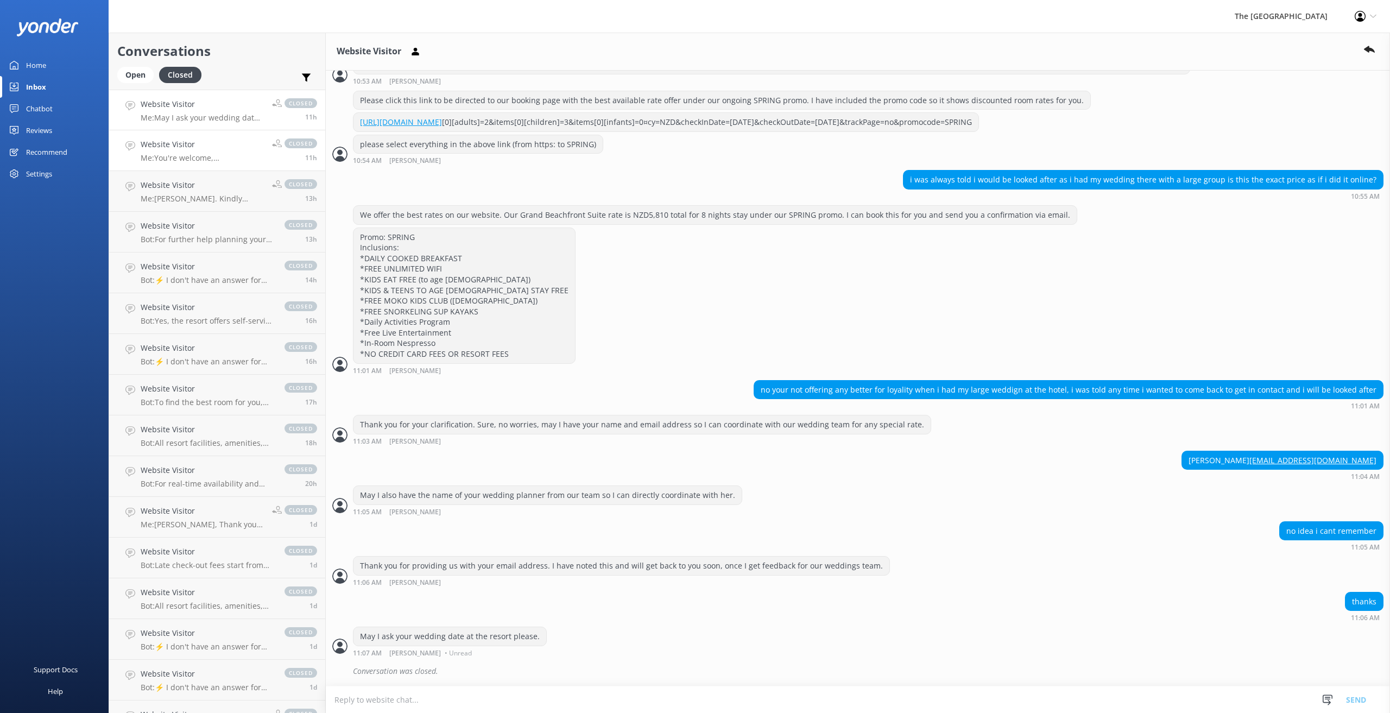 This screenshot has height=713, width=1390. Describe the element at coordinates (207, 402) in the screenshot. I see `p: Bot: To find the best room for you, please visit this link for a personalised recommendation: [UR...` at that location.